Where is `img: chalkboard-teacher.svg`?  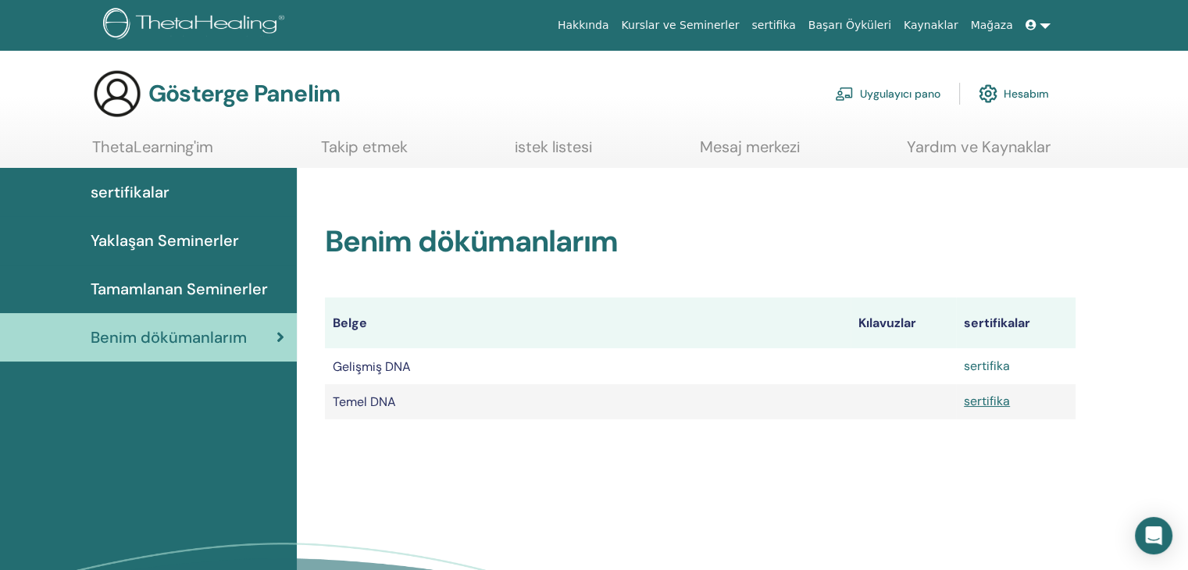
img: chalkboard-teacher.svg is located at coordinates (844, 94).